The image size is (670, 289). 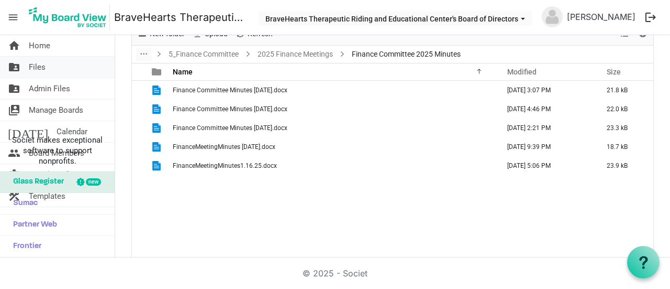 What do you see at coordinates (70, 17) in the screenshot?
I see `a: My Board View Logo` at bounding box center [70, 17].